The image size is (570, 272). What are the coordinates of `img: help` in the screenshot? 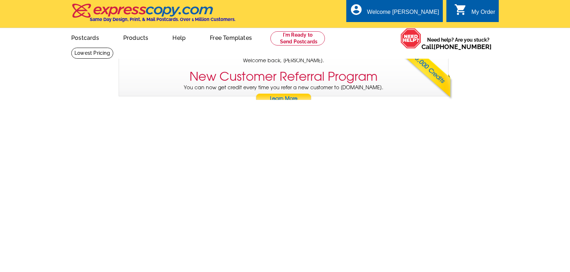 It's located at (411, 38).